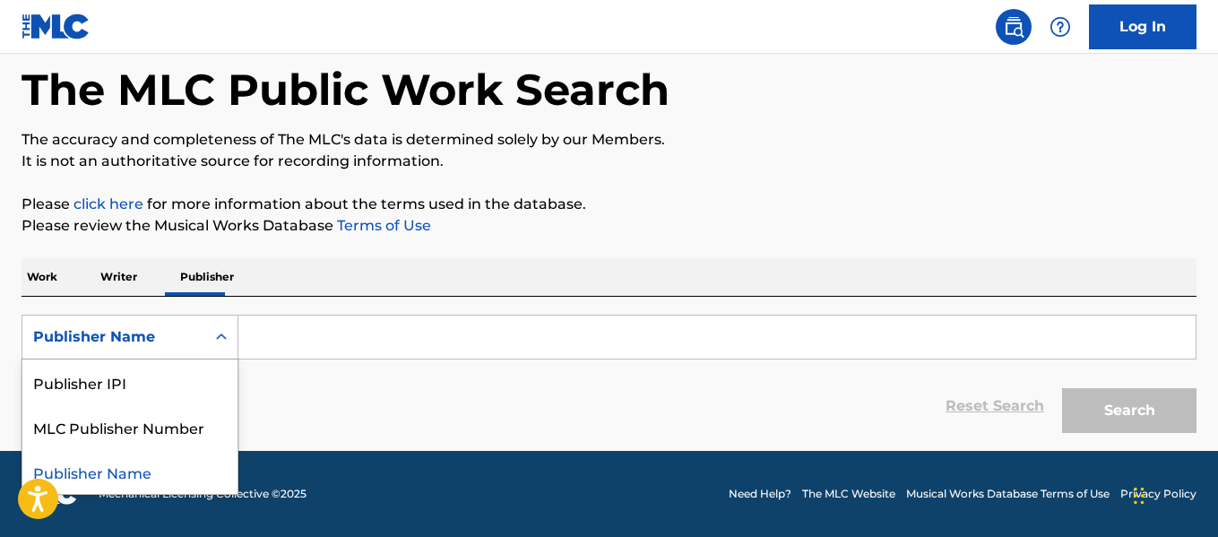  I want to click on form: Search Form, so click(609, 378).